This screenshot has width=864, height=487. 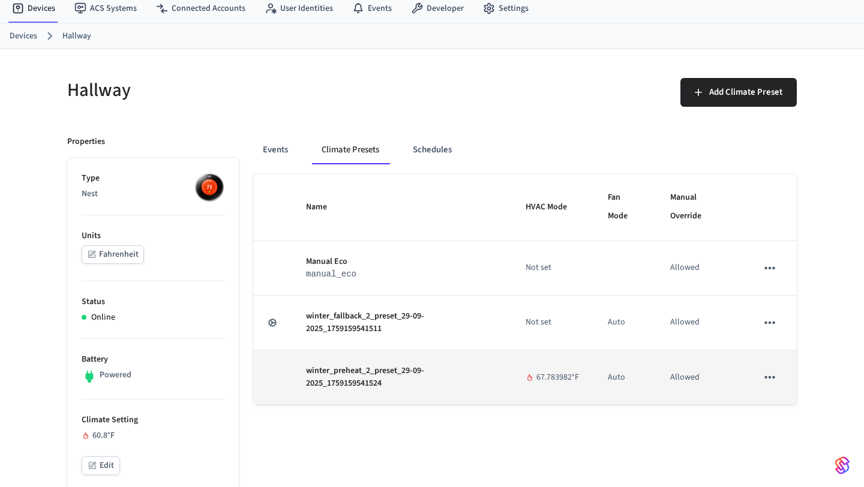 What do you see at coordinates (699, 208) in the screenshot?
I see `th: Manual Override` at bounding box center [699, 208].